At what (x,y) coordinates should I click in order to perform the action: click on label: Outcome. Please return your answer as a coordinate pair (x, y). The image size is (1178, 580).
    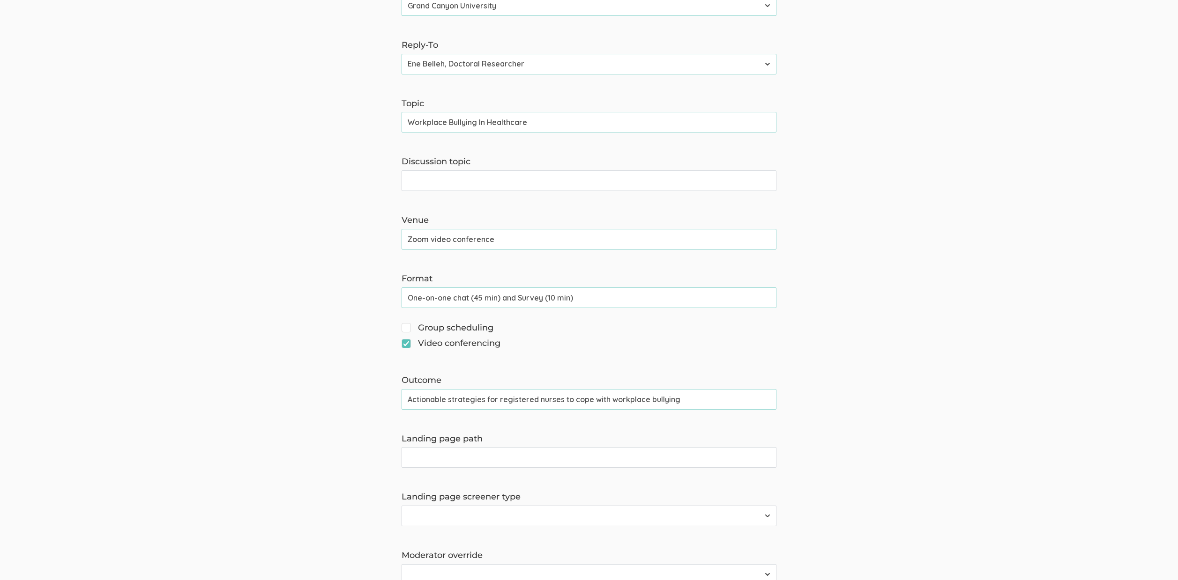
    Looking at the image, I should click on (589, 381).